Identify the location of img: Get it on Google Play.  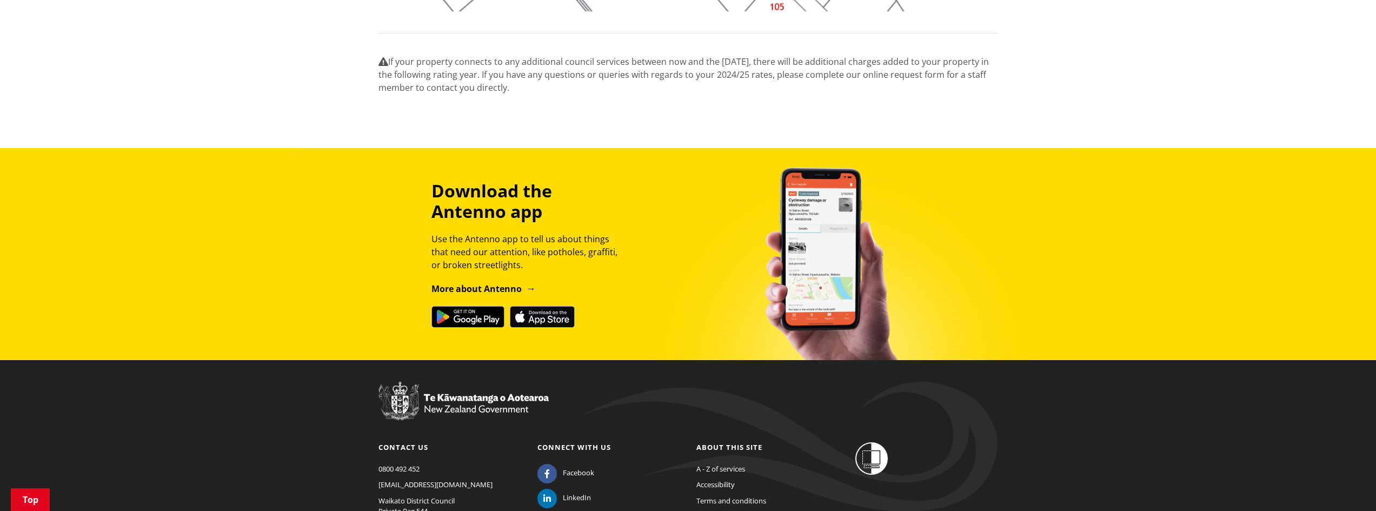
(468, 317).